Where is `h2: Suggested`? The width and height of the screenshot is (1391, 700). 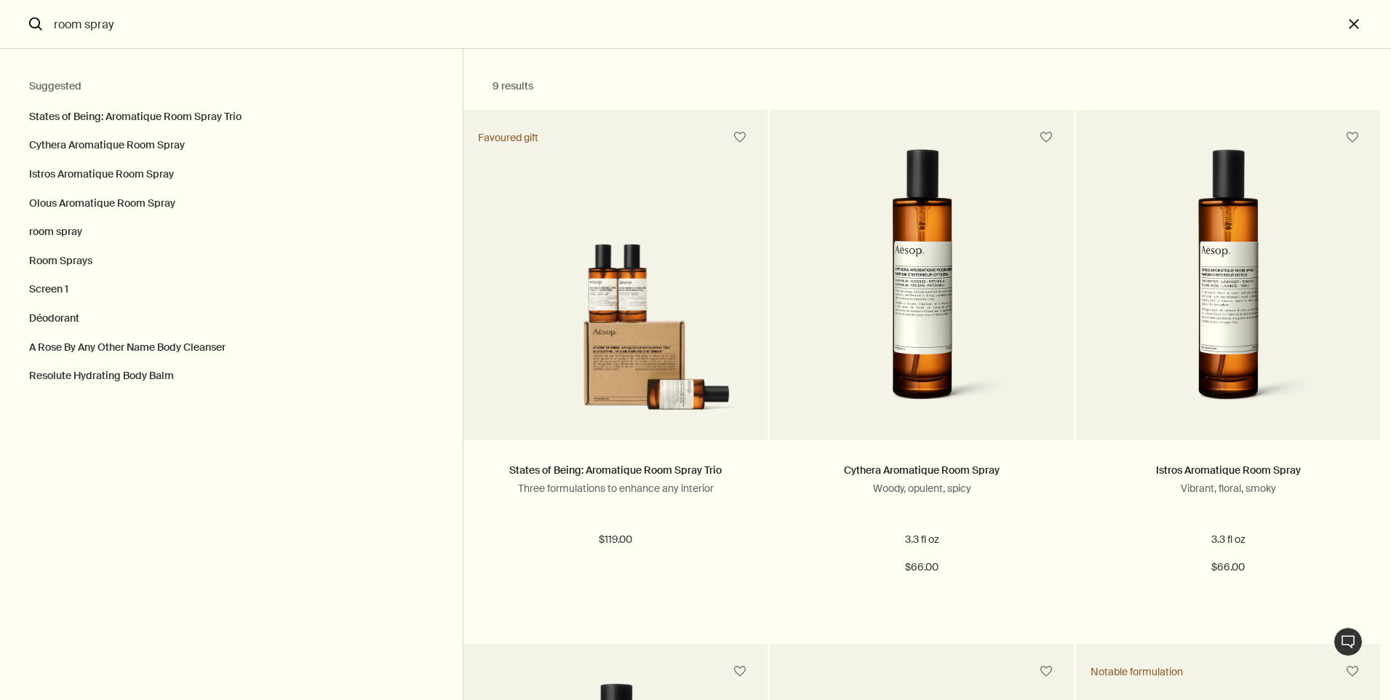 h2: Suggested is located at coordinates (231, 87).